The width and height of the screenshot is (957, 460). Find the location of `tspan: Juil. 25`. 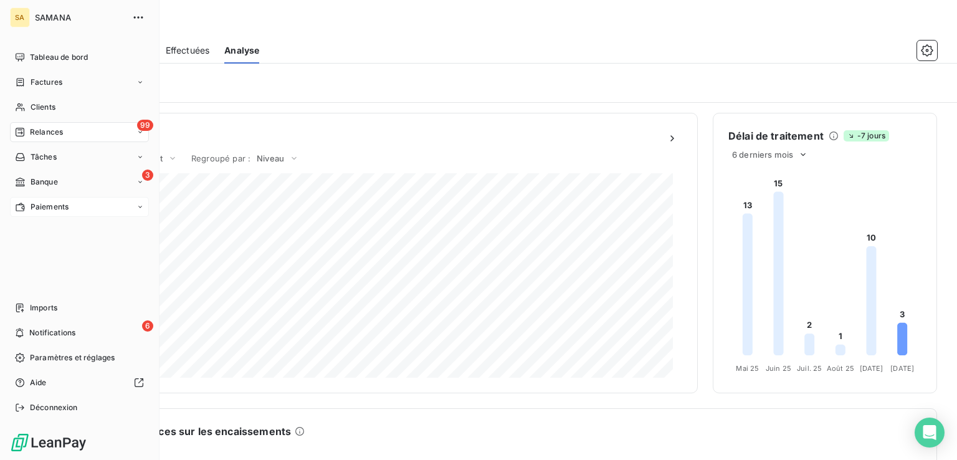

tspan: Juil. 25 is located at coordinates (809, 368).